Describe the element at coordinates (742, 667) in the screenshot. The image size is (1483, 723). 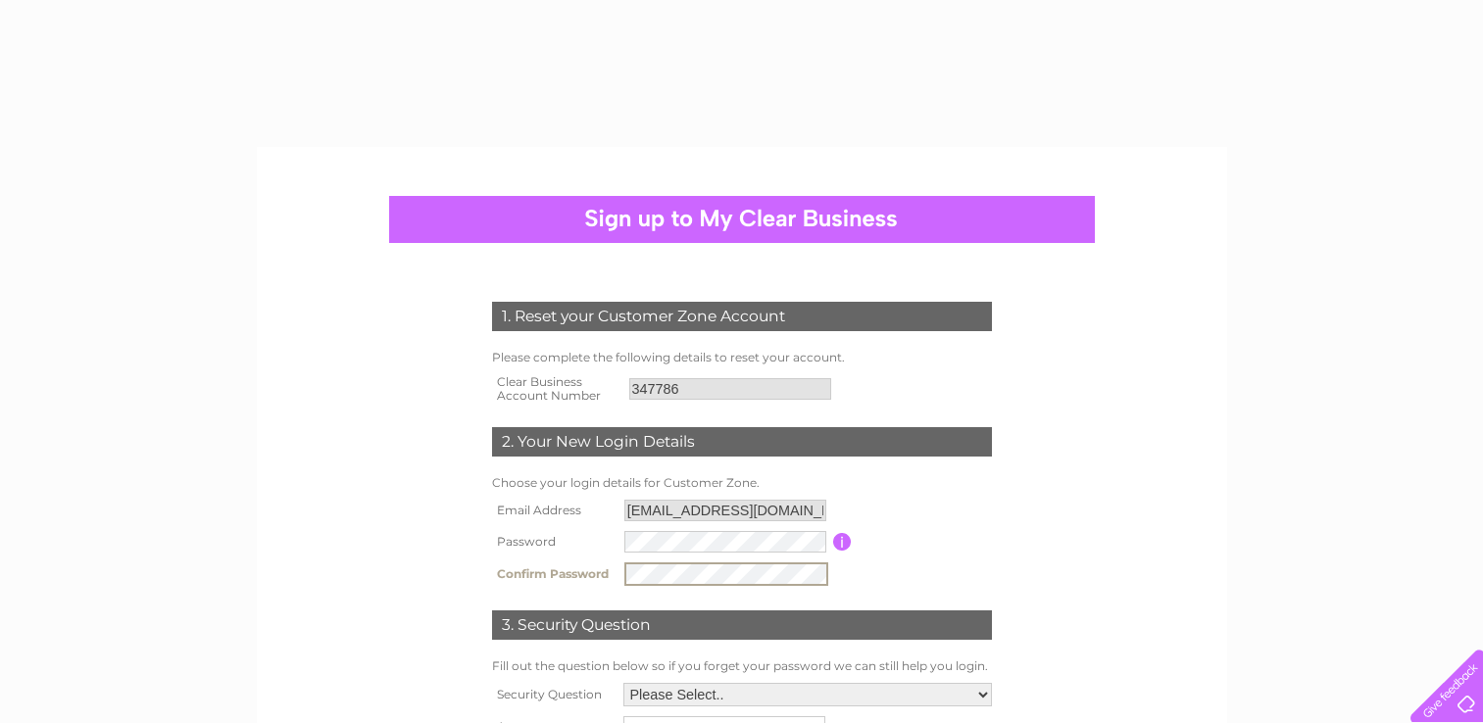
I see `td: Fill out the question below so if you forget your password we can still help you login.` at that location.